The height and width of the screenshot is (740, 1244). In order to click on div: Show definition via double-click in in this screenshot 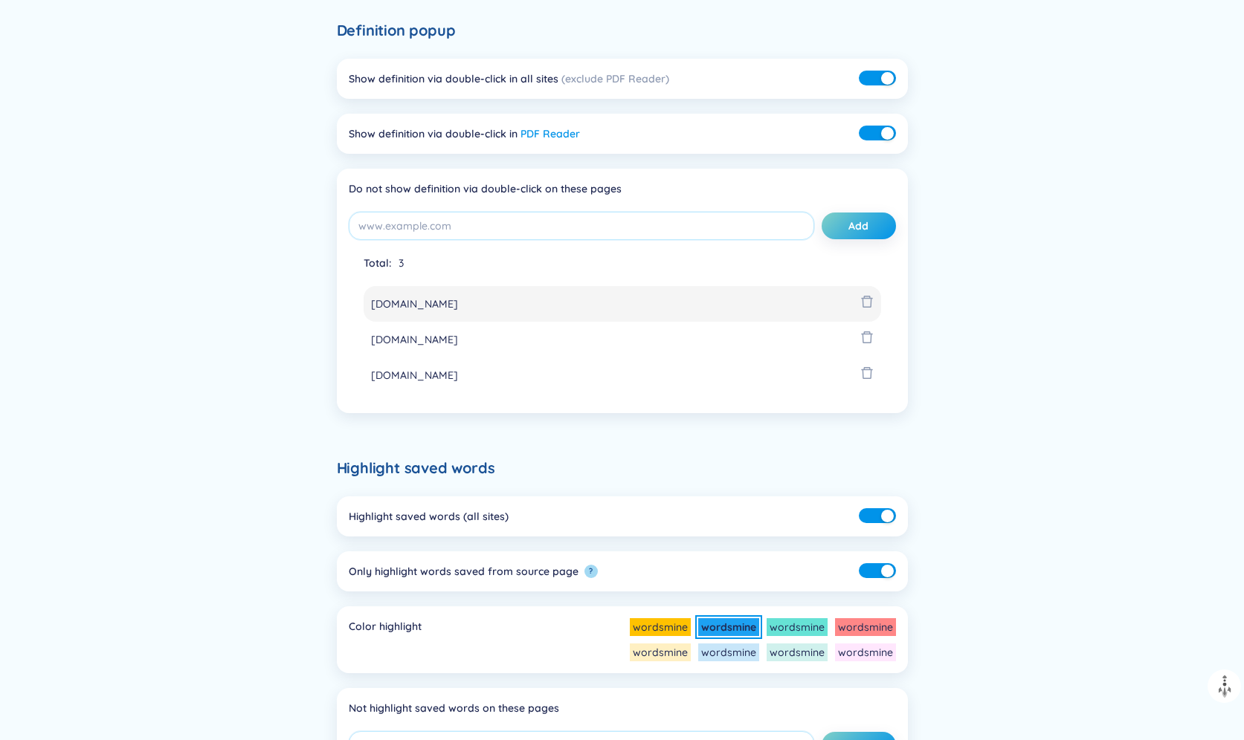, I will do `click(464, 134)`.